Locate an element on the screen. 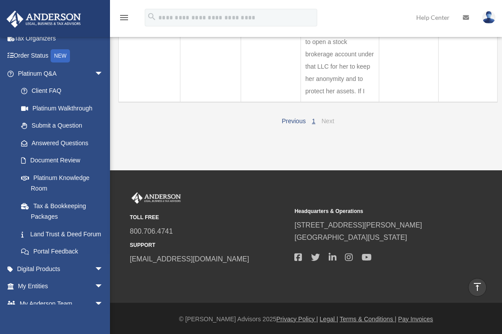 The height and width of the screenshot is (334, 502). a: 1 is located at coordinates (314, 121).